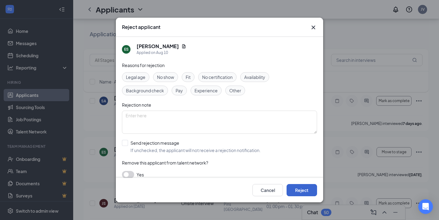 The height and width of the screenshot is (220, 439). I want to click on span: Pay, so click(179, 91).